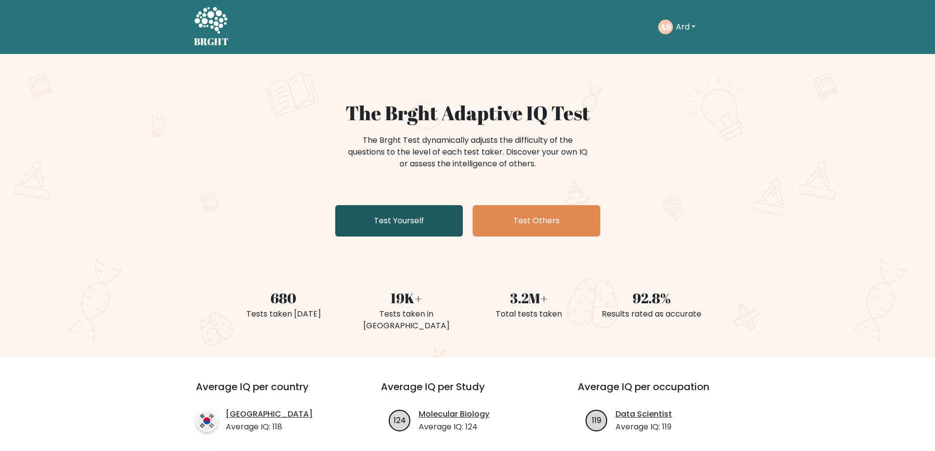 The width and height of the screenshot is (935, 451). I want to click on p: Average IQ: 124, so click(454, 427).